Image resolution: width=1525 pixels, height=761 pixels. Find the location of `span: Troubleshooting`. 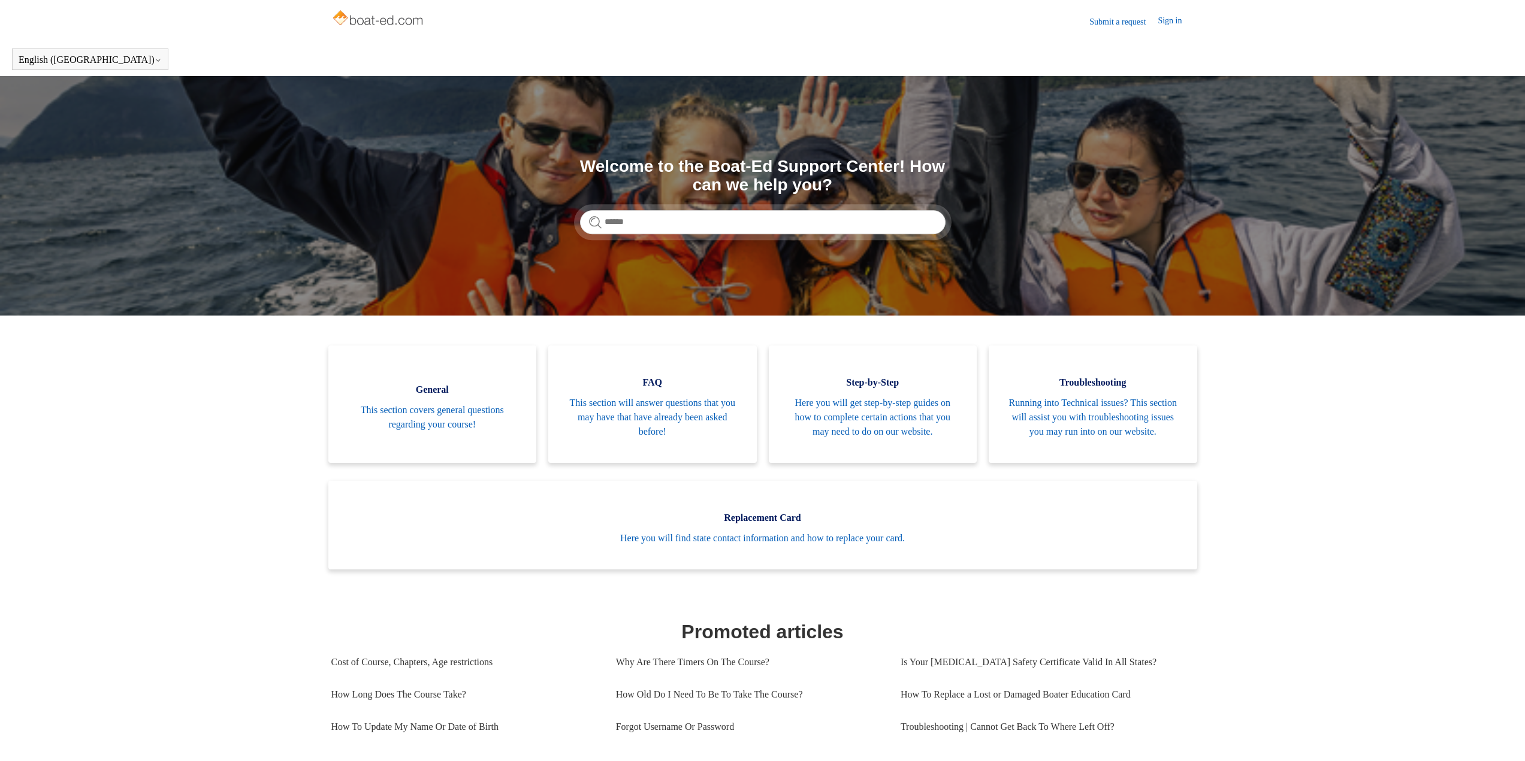

span: Troubleshooting is located at coordinates (1093, 383).